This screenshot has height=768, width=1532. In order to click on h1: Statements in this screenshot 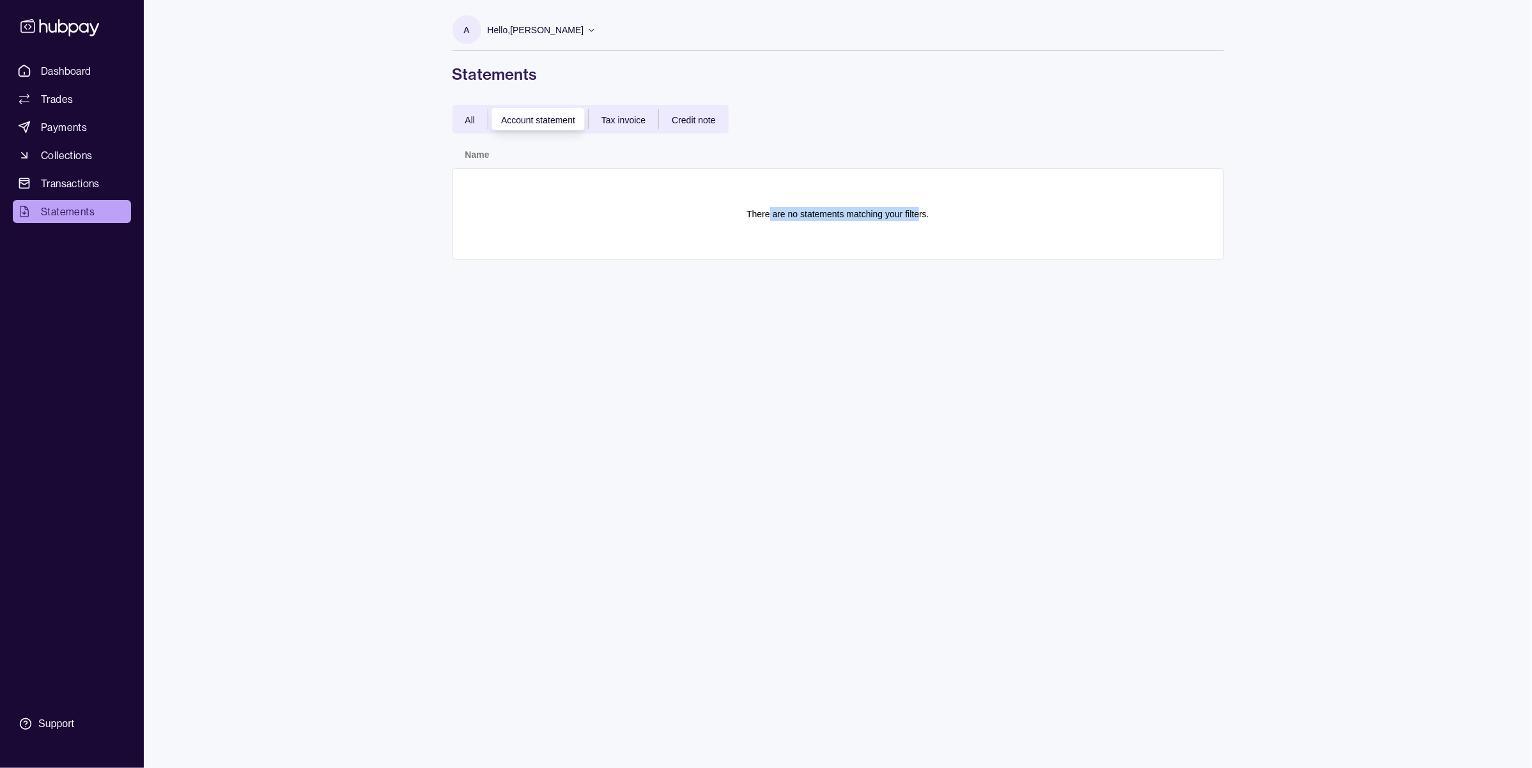, I will do `click(838, 74)`.